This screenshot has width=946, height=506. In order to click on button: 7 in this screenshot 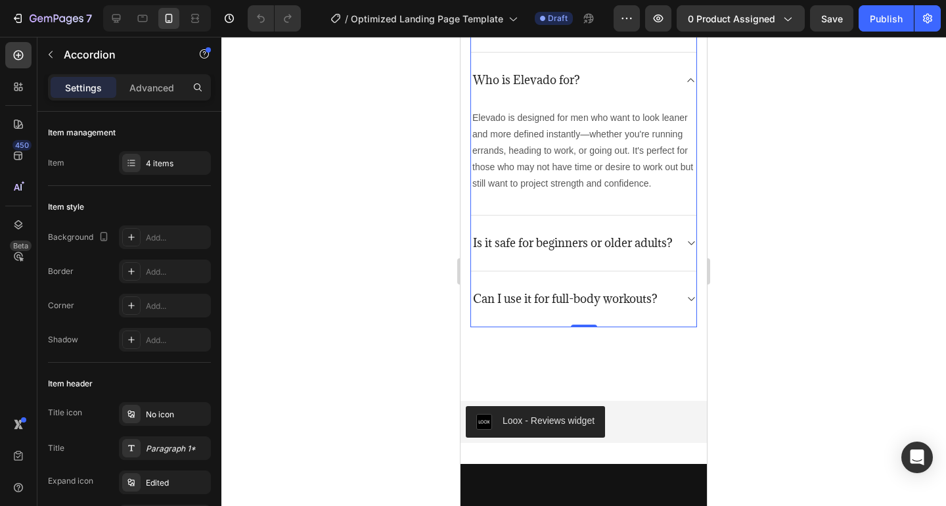, I will do `click(51, 18)`.